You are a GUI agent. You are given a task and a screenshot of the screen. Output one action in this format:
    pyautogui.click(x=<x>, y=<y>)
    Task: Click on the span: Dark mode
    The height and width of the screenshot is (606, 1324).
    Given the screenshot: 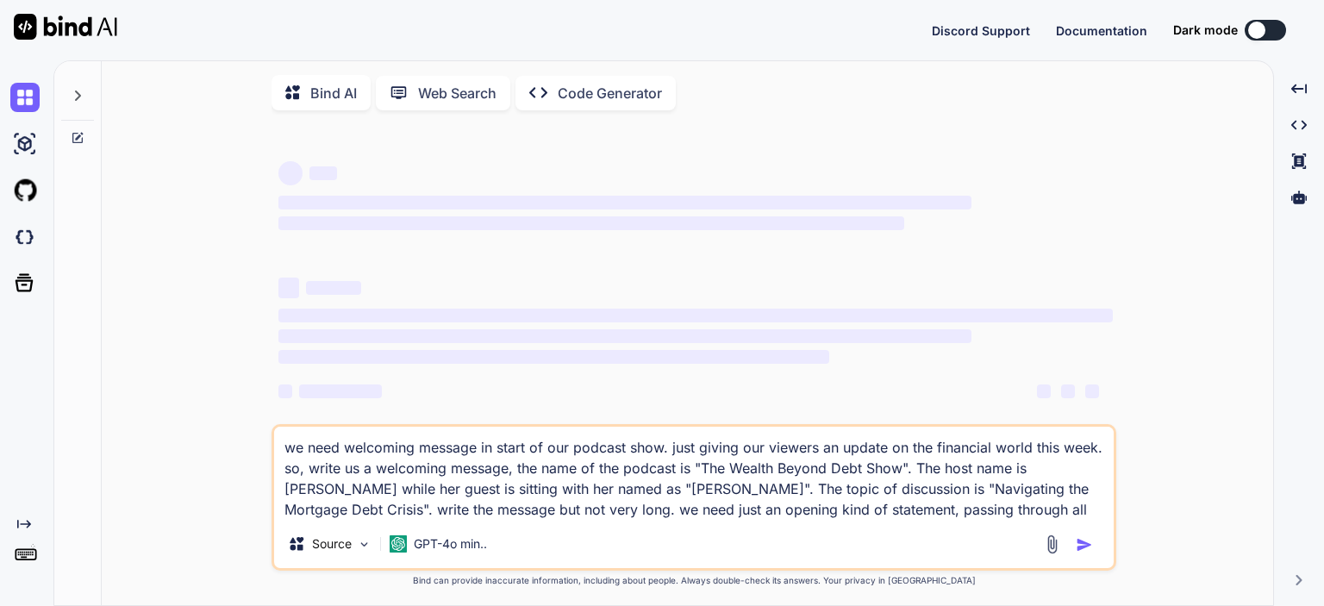 What is the action you would take?
    pyautogui.click(x=1205, y=30)
    